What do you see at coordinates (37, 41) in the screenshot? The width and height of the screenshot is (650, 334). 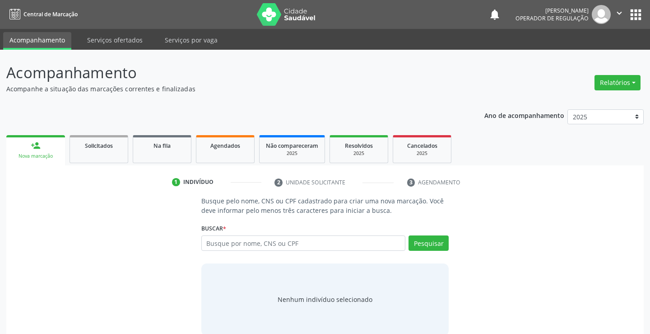 I see `a: Acompanhamento` at bounding box center [37, 41].